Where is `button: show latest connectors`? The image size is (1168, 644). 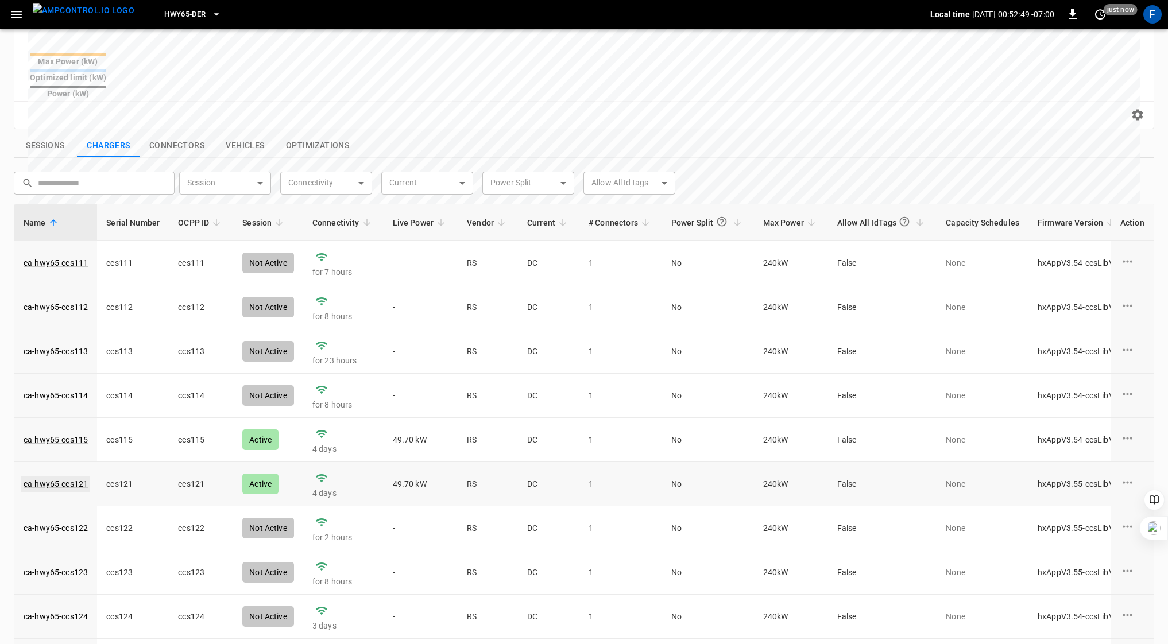
button: show latest connectors is located at coordinates (177, 146).